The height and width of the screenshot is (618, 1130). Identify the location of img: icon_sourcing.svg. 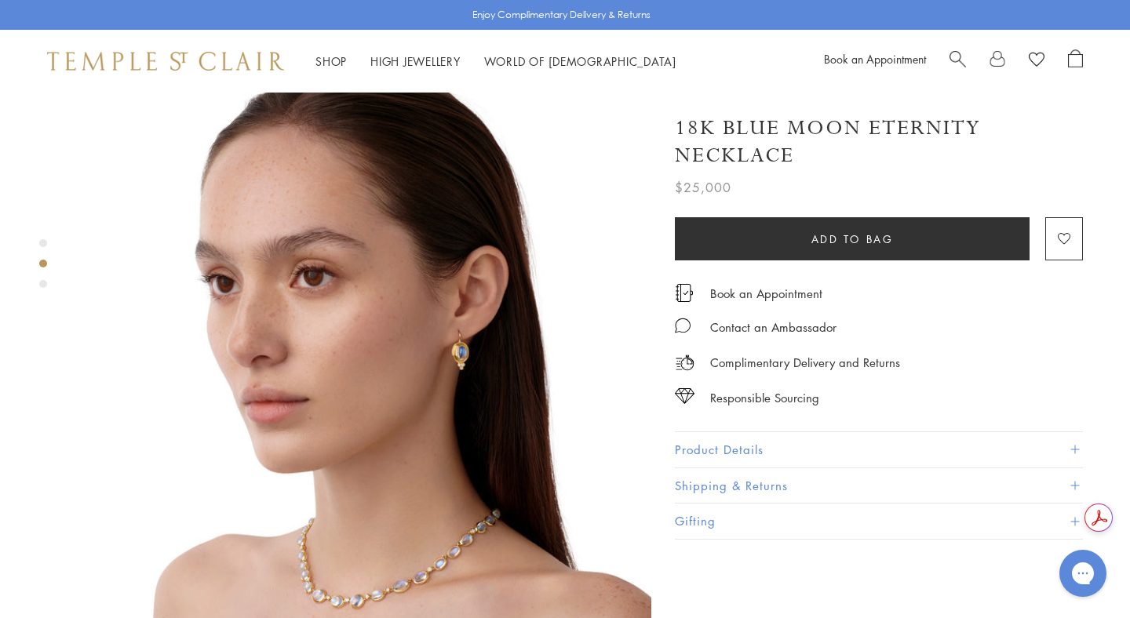
(684, 396).